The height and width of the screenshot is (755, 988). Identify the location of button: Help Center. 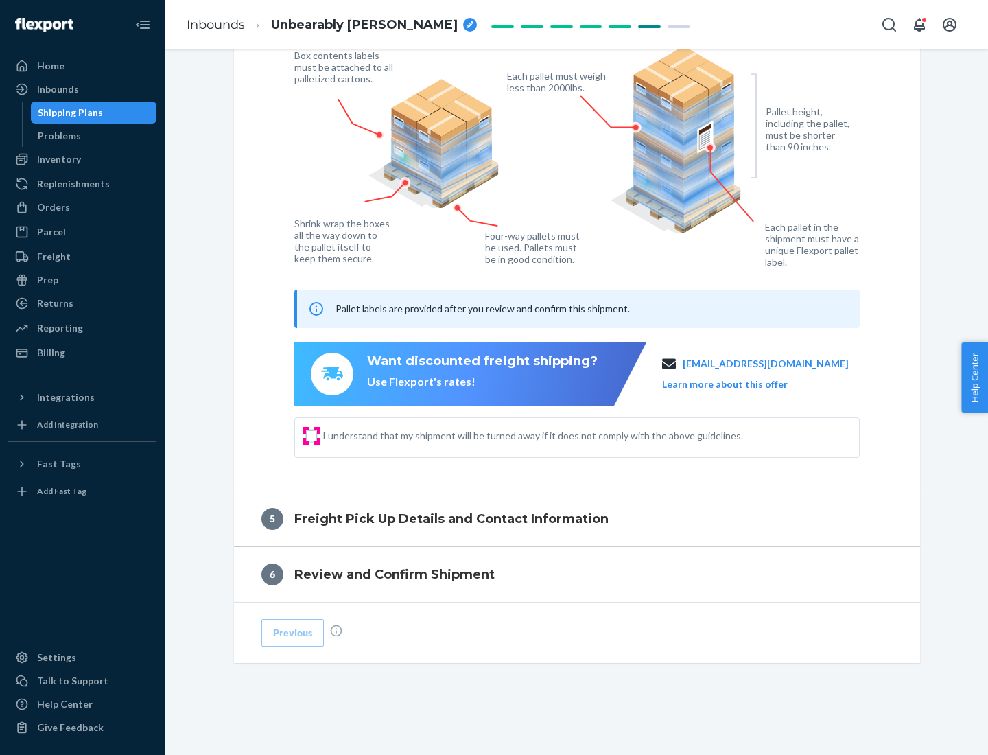
(974, 377).